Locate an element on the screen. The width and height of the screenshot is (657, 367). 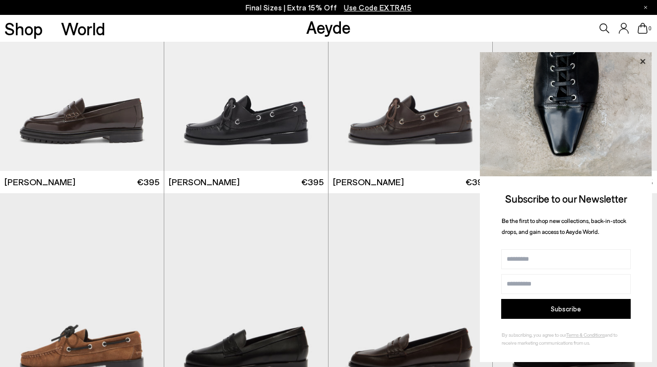
p: Final Sizes | Extra 15% Off is located at coordinates (329, 7).